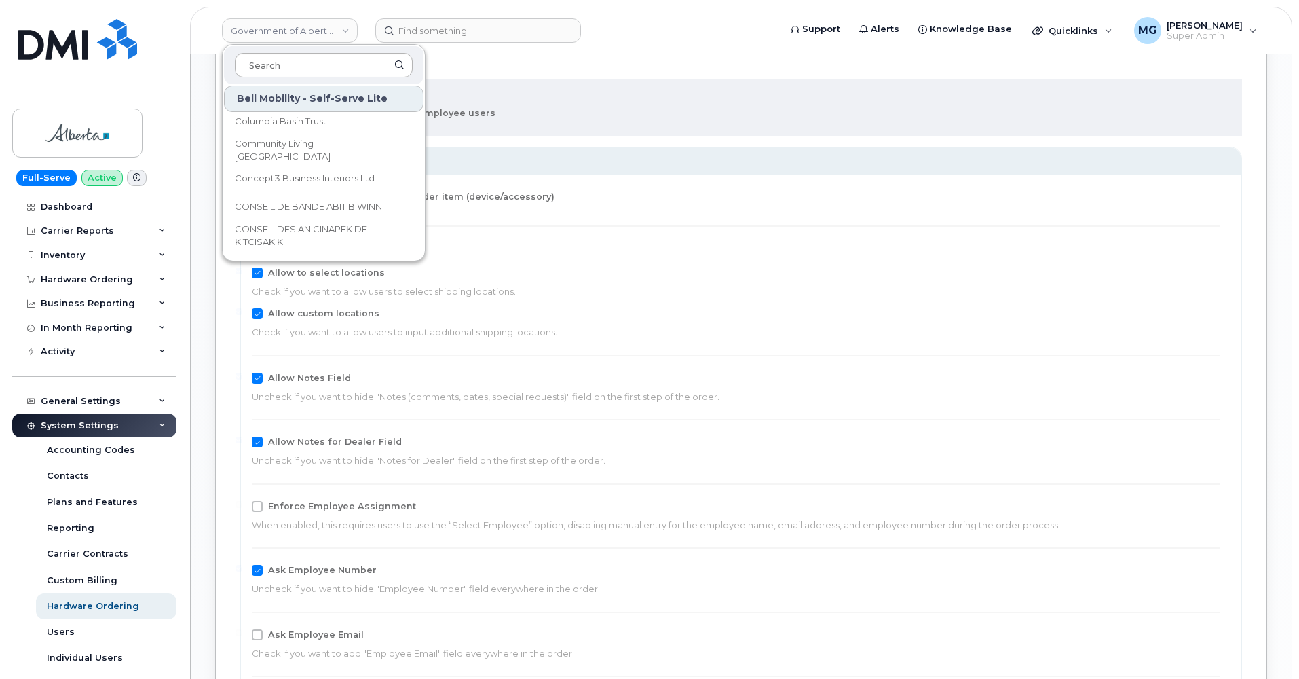  What do you see at coordinates (324, 313) in the screenshot?
I see `span: Allow custom locations` at bounding box center [324, 313].